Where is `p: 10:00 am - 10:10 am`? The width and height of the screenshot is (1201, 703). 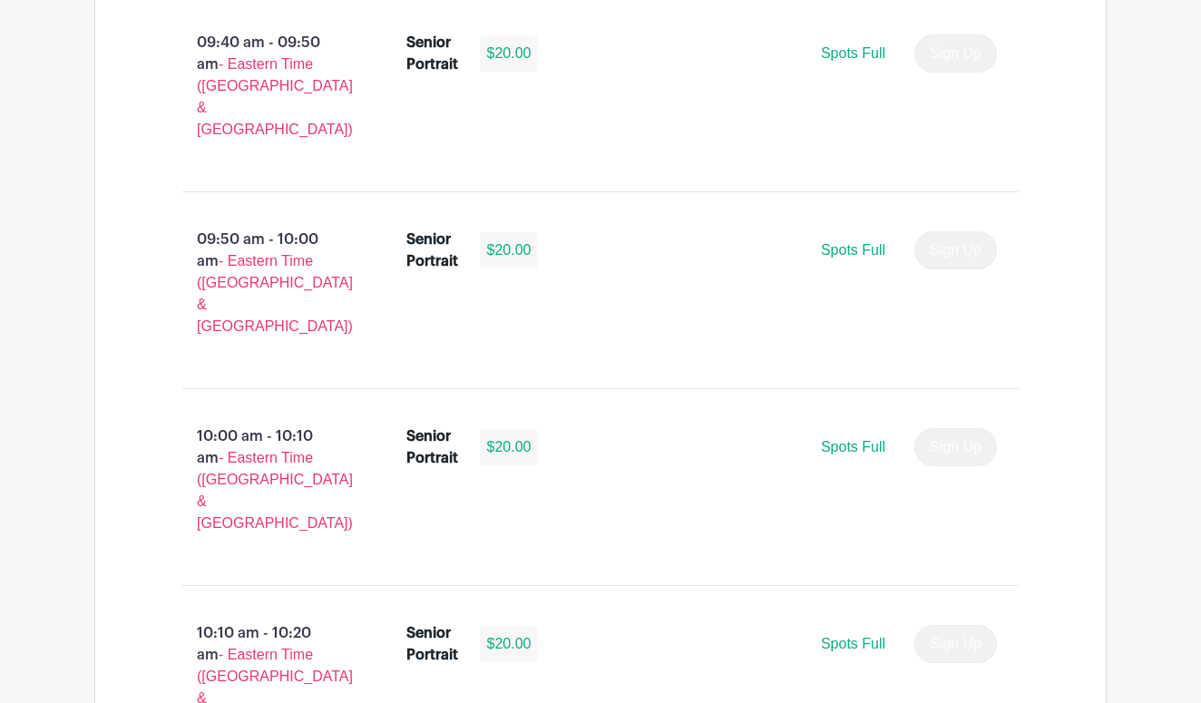
p: 10:00 am - 10:10 am is located at coordinates (265, 480).